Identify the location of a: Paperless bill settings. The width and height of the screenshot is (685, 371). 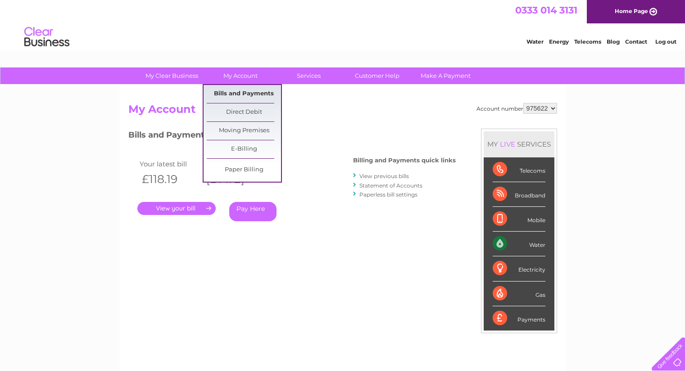
(388, 195).